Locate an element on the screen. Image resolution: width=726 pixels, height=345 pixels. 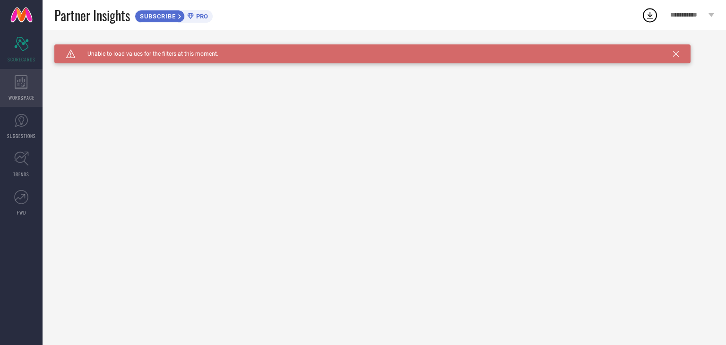
div: Unable to load filters at this moment. Please try later. is located at coordinates (384, 48).